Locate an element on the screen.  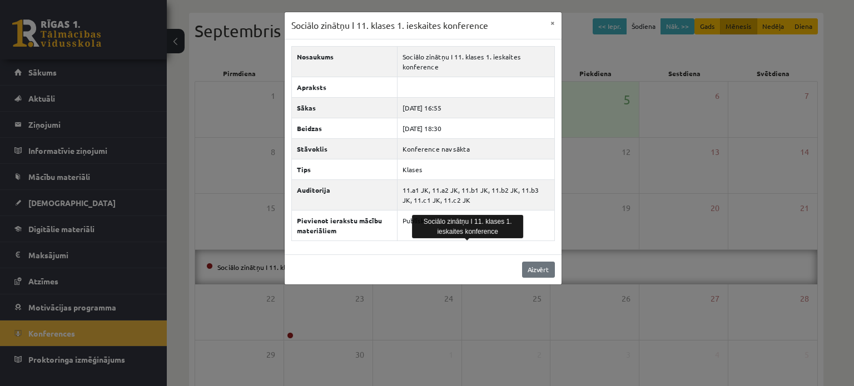
td: Publisks is located at coordinates (476, 225).